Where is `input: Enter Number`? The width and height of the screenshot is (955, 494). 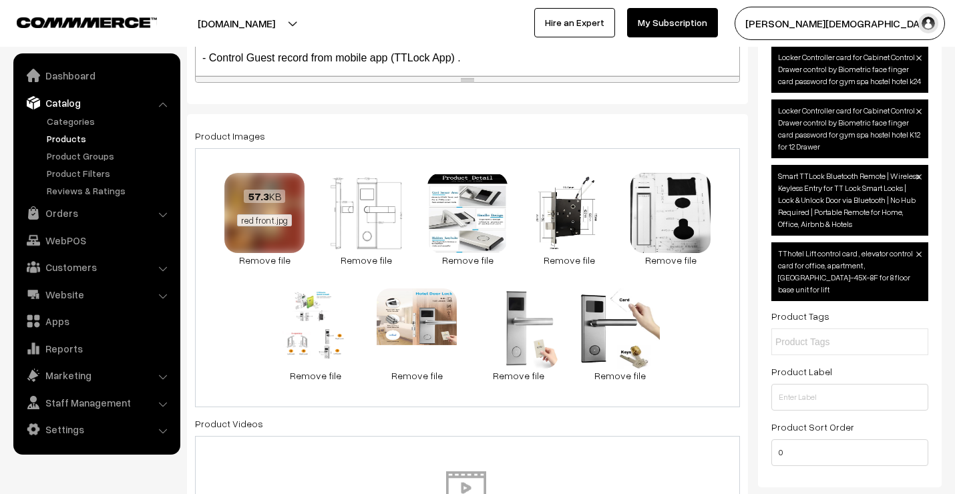 input: Enter Number is located at coordinates (849, 453).